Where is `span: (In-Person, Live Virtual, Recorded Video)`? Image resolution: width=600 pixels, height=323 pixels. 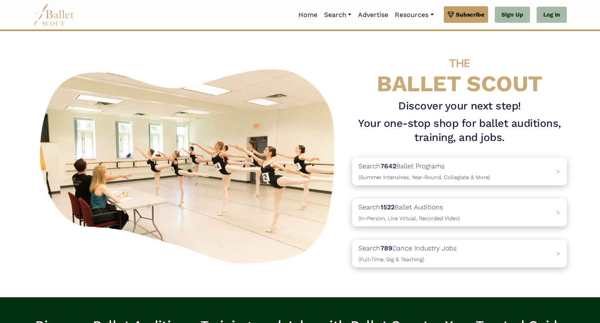 span: (In-Person, Live Virtual, Recorded Video) is located at coordinates (409, 218).